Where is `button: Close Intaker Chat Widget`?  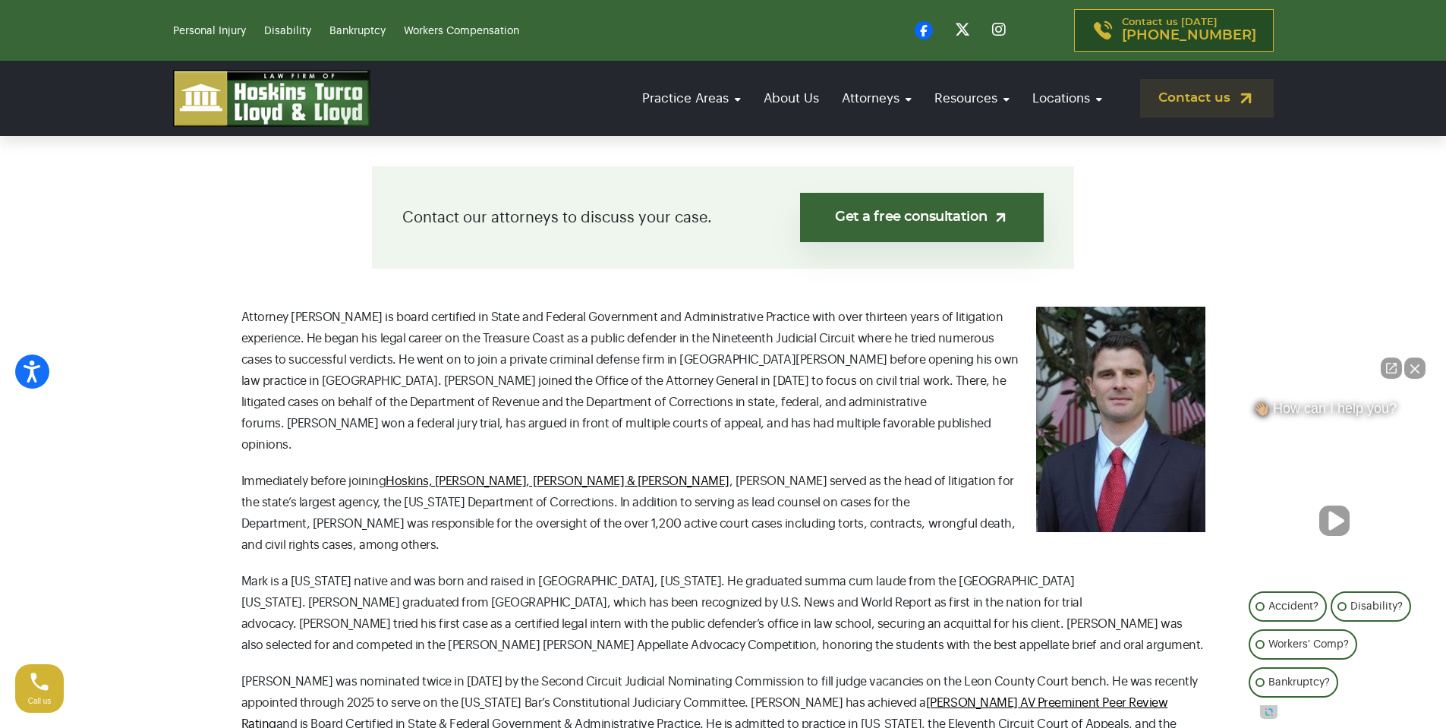
button: Close Intaker Chat Widget is located at coordinates (1415, 368).